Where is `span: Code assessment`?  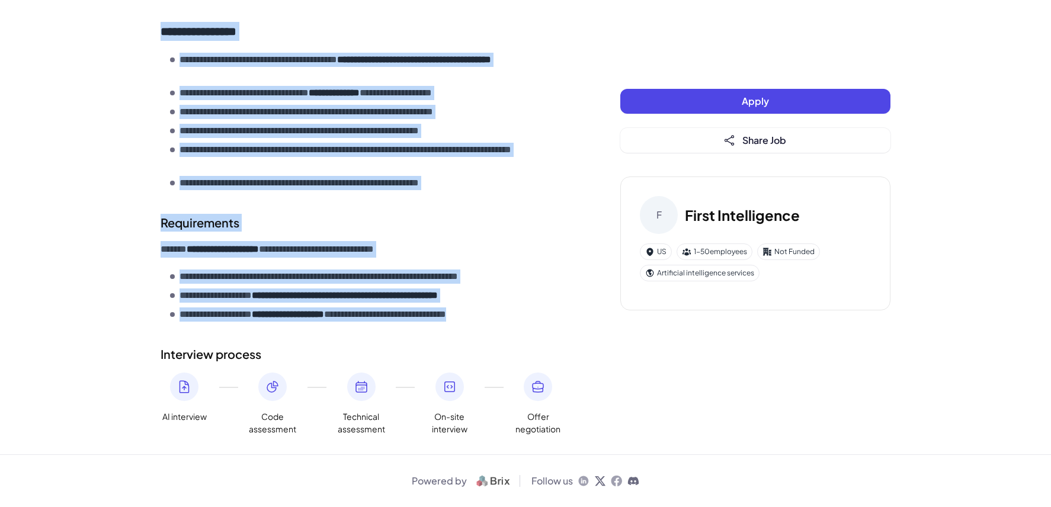 span: Code assessment is located at coordinates (273, 423).